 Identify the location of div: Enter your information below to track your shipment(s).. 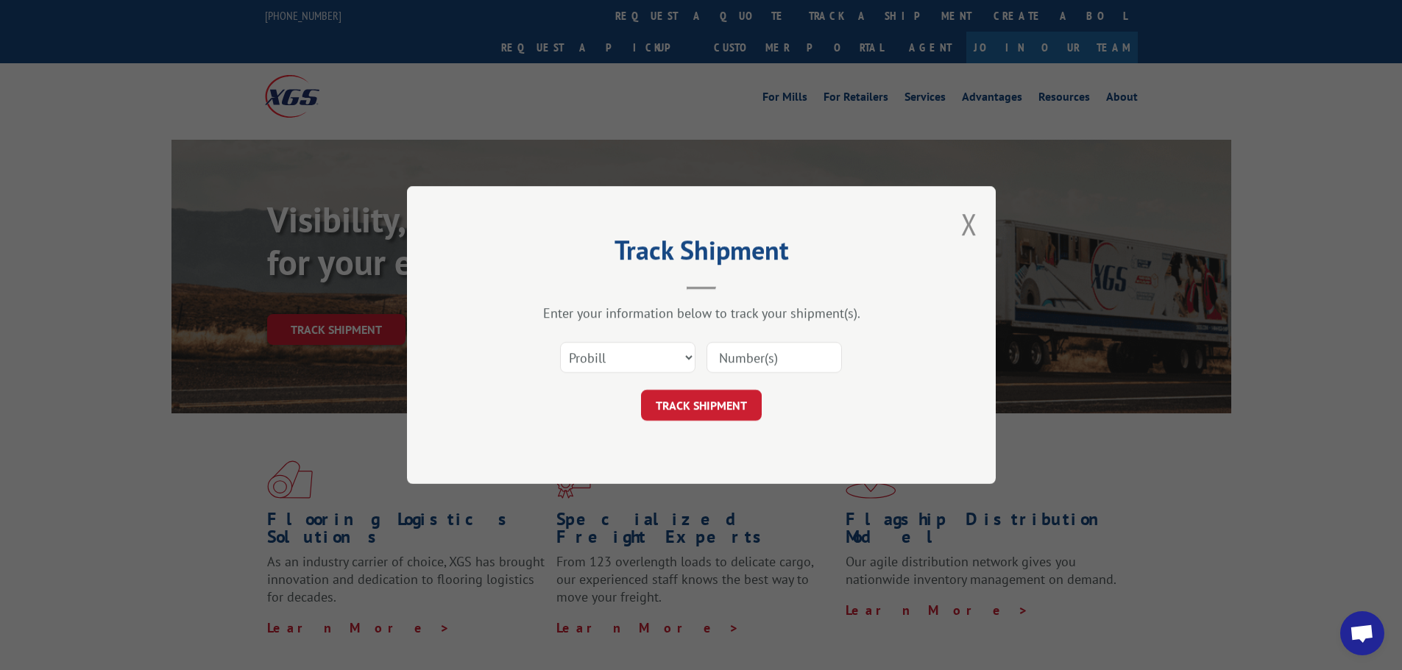
(701, 313).